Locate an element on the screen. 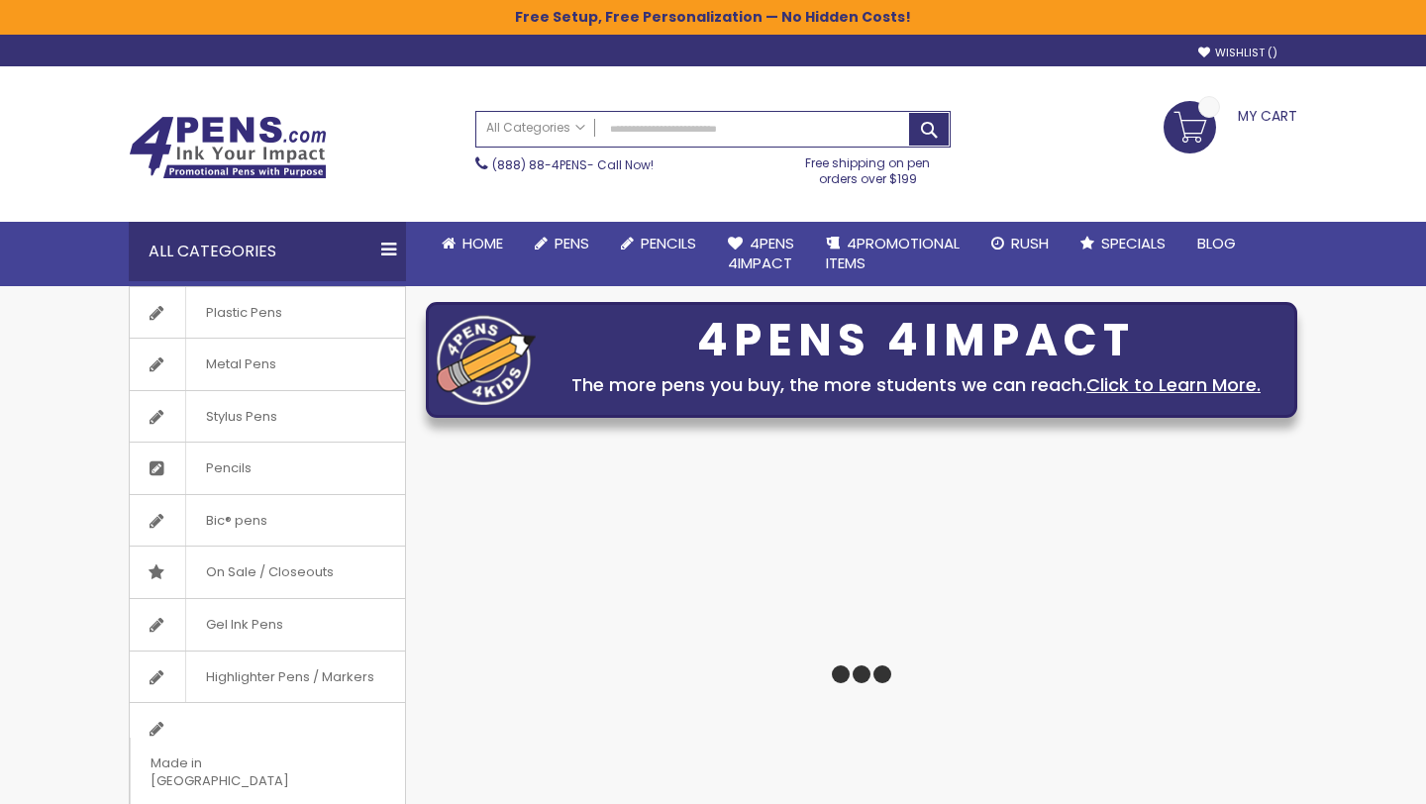  span: Gel Ink Pens is located at coordinates (244, 625).